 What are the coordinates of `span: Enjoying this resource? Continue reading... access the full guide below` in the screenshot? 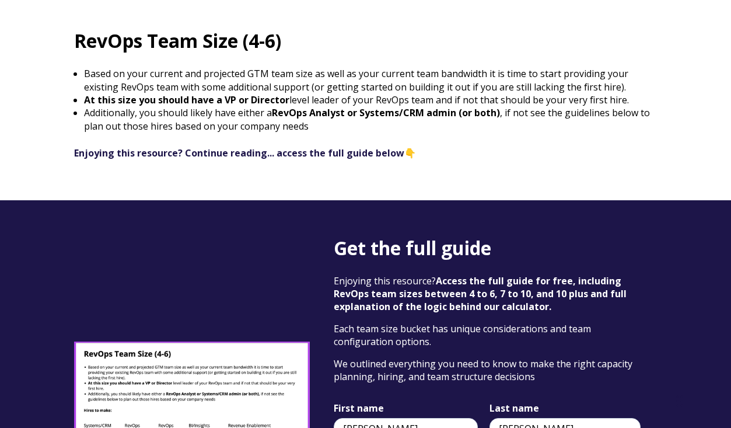 It's located at (239, 153).